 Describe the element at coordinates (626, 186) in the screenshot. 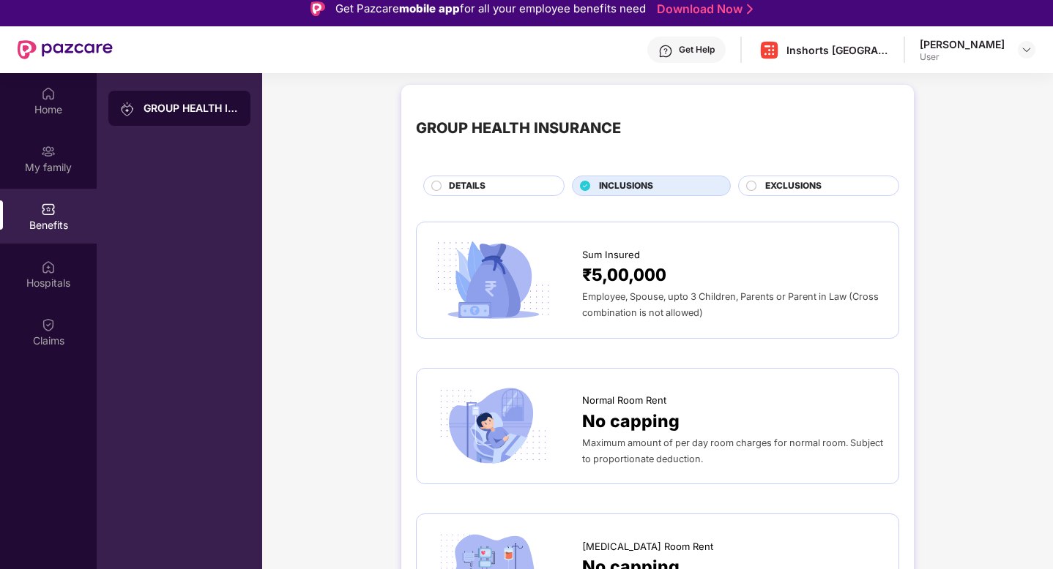

I see `span: INCLUSIONS` at that location.